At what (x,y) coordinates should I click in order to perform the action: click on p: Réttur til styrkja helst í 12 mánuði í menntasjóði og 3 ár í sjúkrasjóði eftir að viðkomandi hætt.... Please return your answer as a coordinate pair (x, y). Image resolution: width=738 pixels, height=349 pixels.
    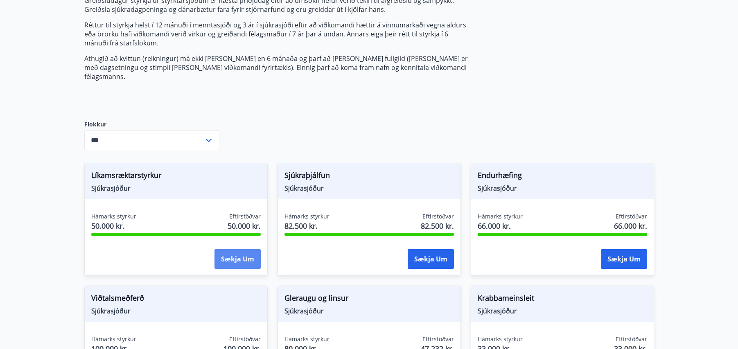
    Looking at the image, I should click on (277, 34).